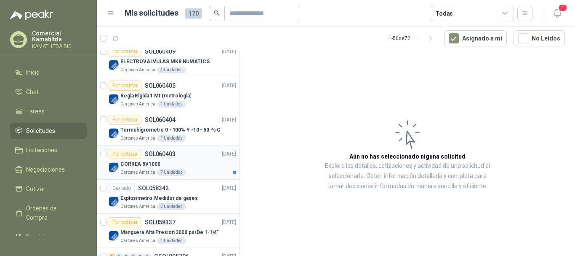  I want to click on span: Licitaciones, so click(42, 150).